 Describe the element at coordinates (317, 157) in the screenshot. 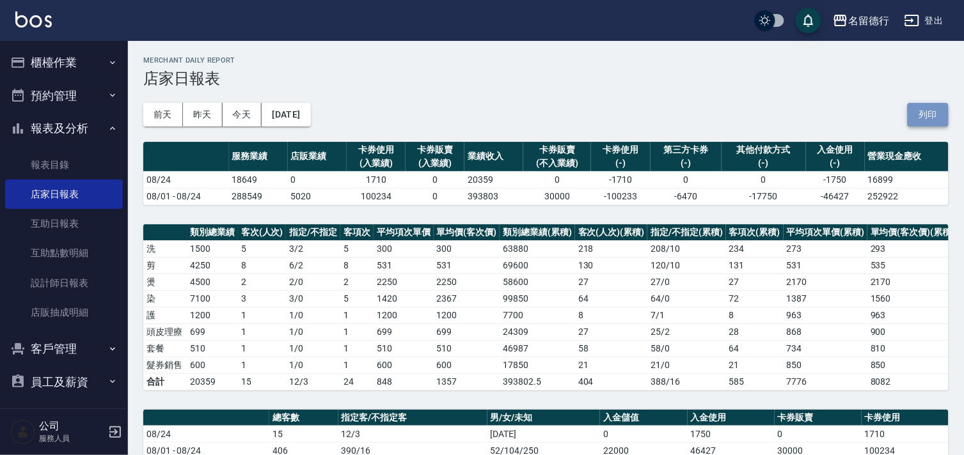

I see `th: 店販業績` at that location.